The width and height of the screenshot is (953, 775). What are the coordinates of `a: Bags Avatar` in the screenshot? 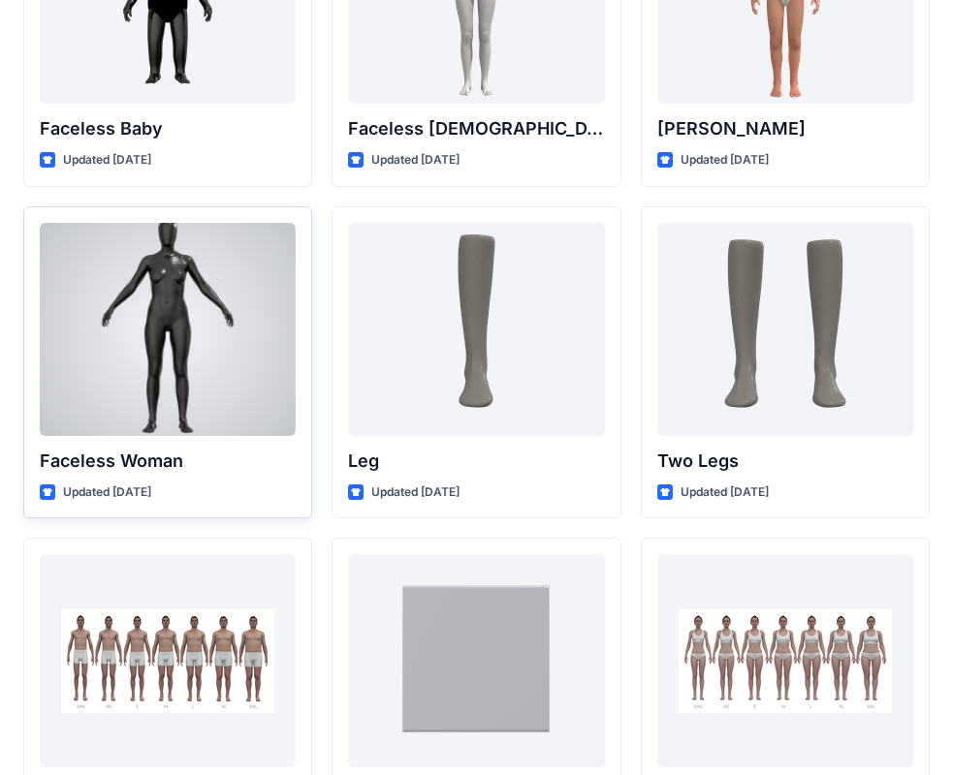 It's located at (476, 661).